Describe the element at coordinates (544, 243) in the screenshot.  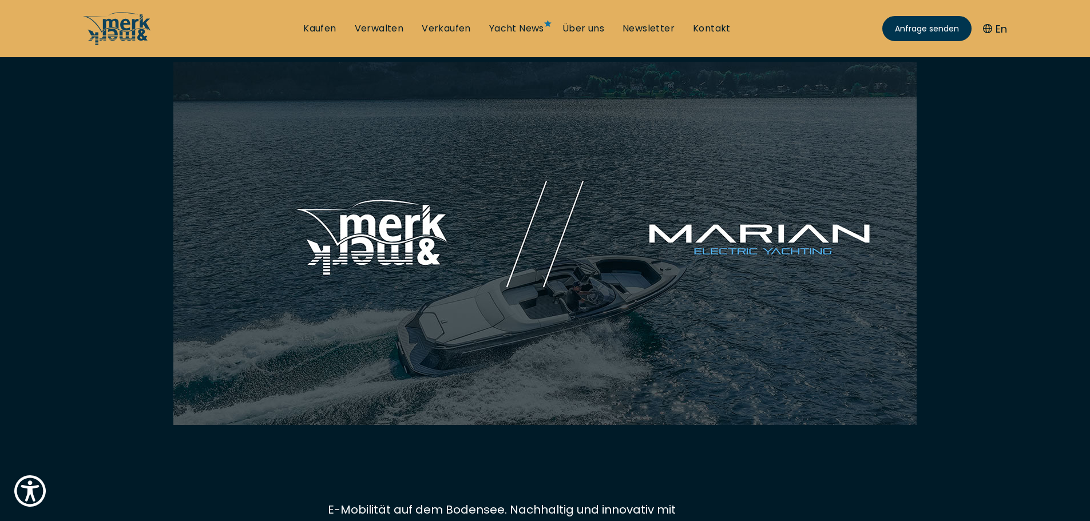
I see `img: Merk&Merk` at that location.